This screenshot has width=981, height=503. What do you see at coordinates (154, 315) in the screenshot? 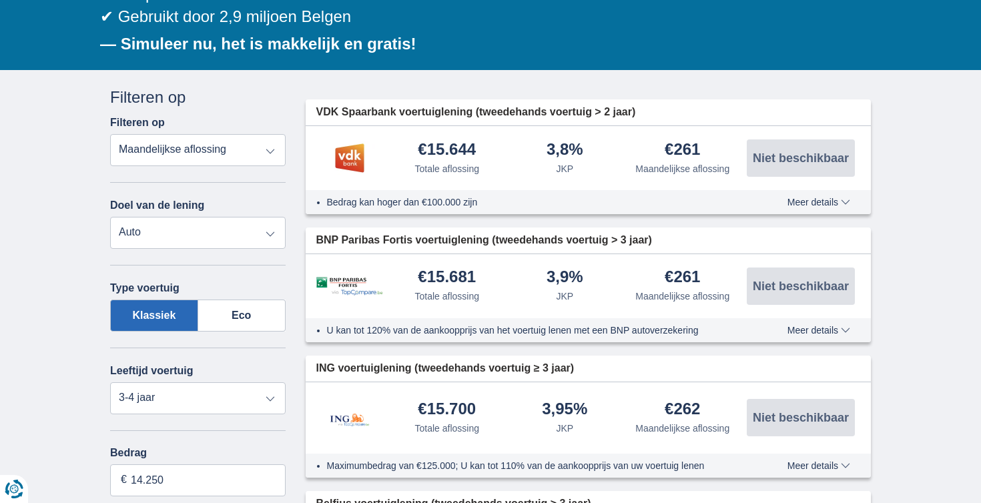
I see `label: Klassiek` at bounding box center [154, 315].